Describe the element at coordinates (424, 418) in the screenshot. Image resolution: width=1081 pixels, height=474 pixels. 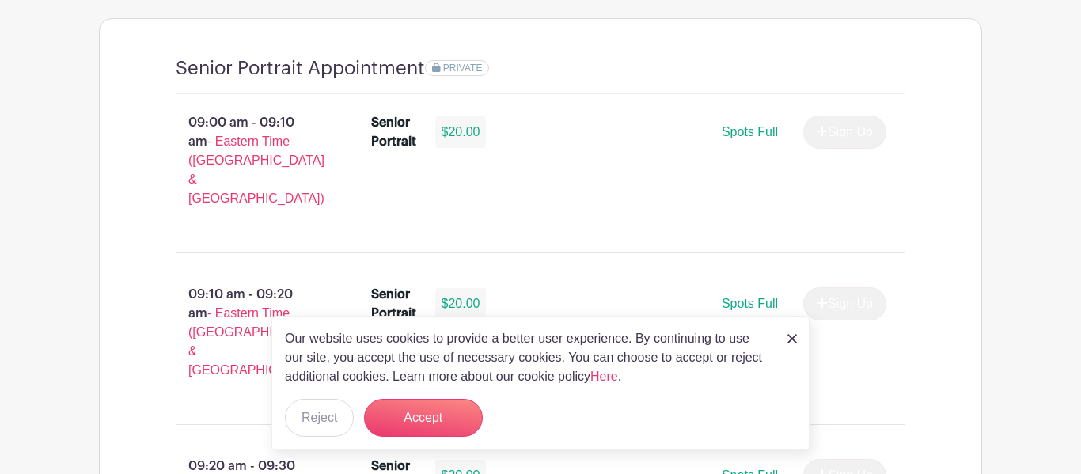
I see `button: Accept` at that location.